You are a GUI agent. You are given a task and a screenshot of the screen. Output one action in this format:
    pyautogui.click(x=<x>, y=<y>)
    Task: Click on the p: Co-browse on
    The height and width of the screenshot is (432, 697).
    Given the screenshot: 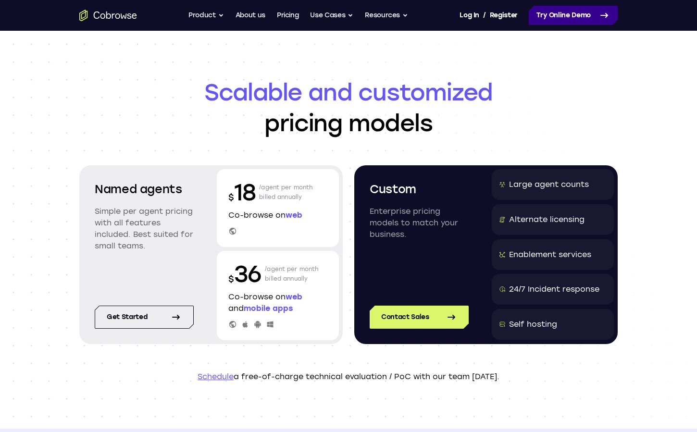 What is the action you would take?
    pyautogui.click(x=278, y=215)
    